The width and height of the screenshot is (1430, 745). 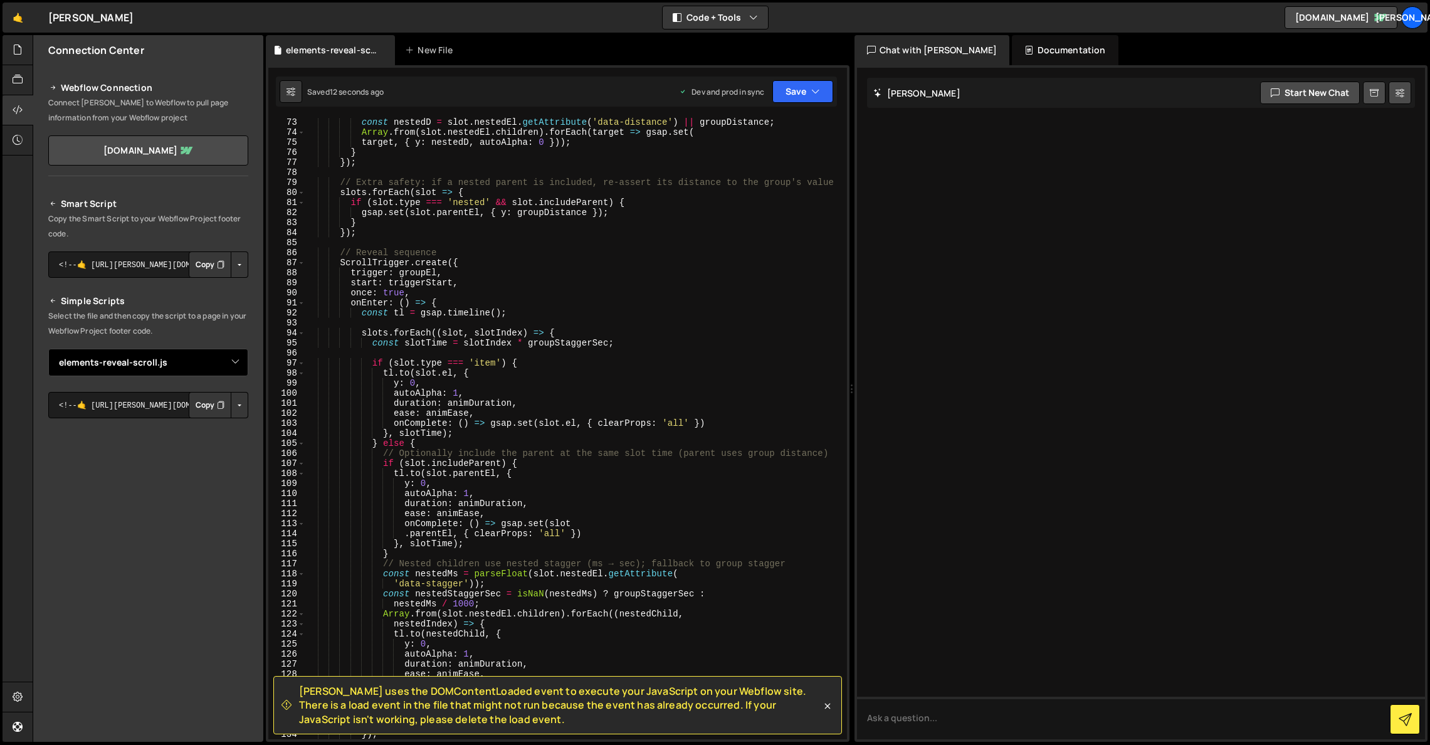 I want to click on div: 75, so click(x=286, y=142).